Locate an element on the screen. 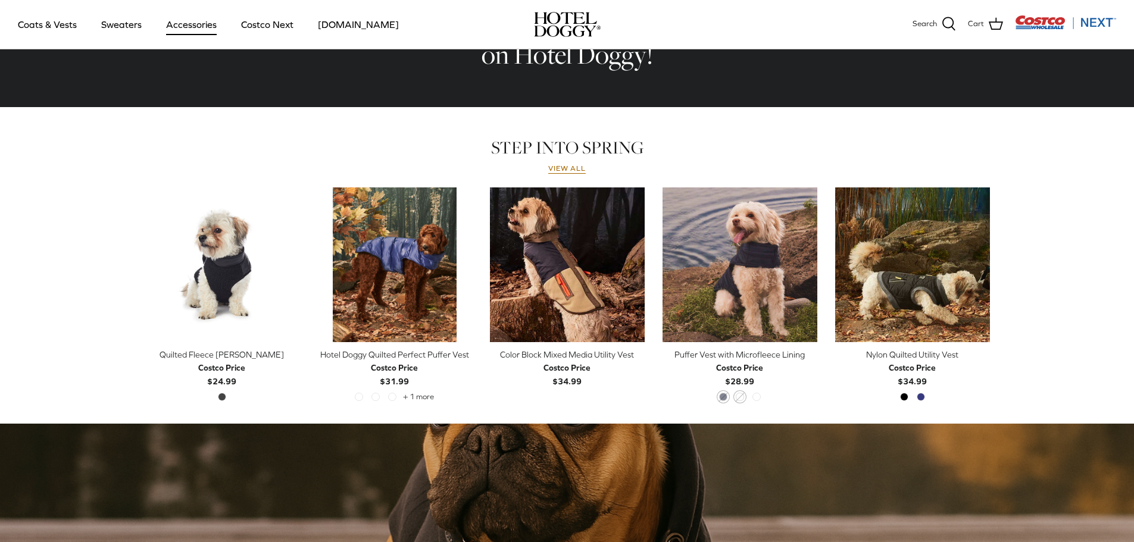 This screenshot has height=542, width=1134. div: Color Block Mixed Media Utility Vest is located at coordinates (567, 355).